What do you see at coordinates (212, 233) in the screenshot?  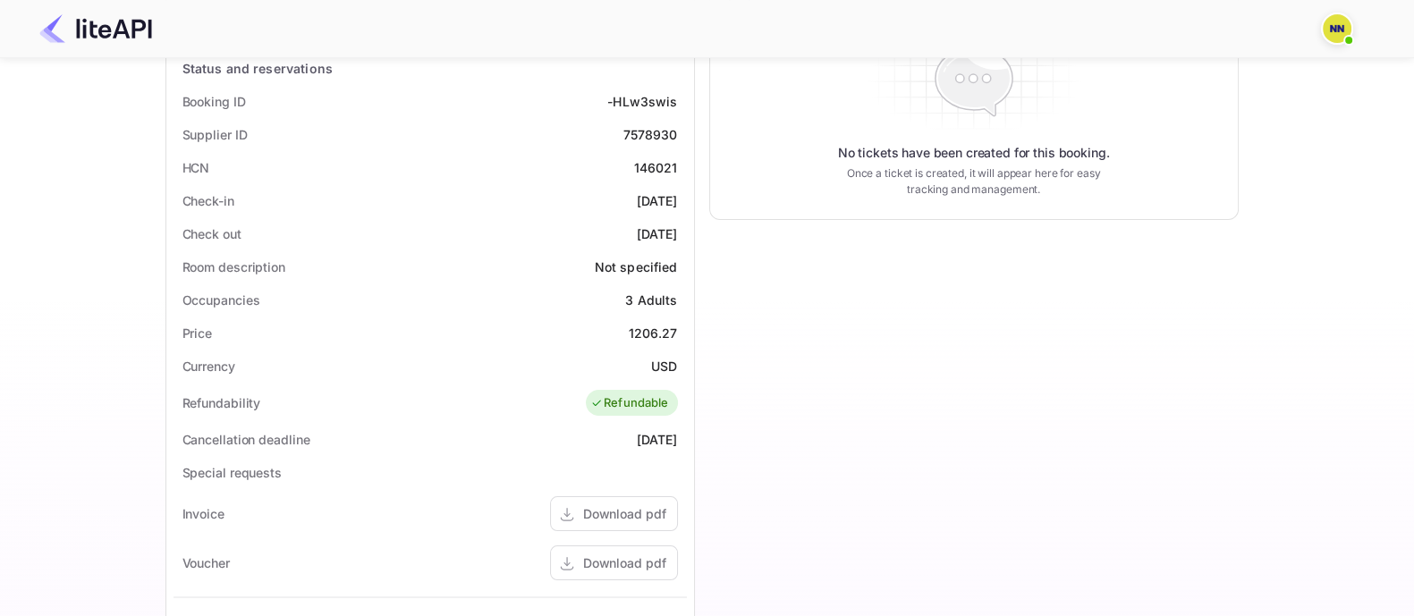 I see `div: Check out` at bounding box center [212, 233].